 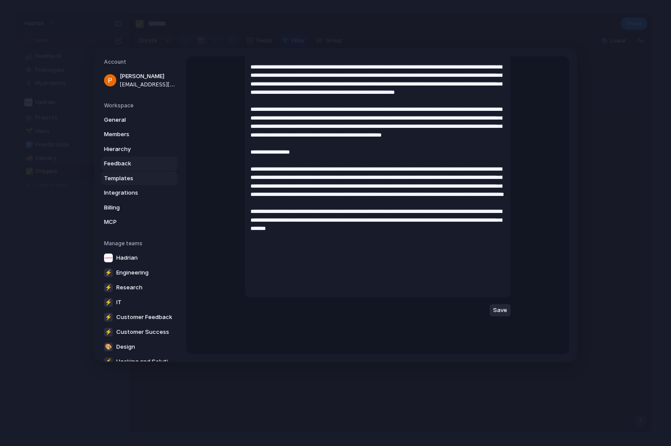 What do you see at coordinates (500, 311) in the screenshot?
I see `span: Save` at bounding box center [500, 311].